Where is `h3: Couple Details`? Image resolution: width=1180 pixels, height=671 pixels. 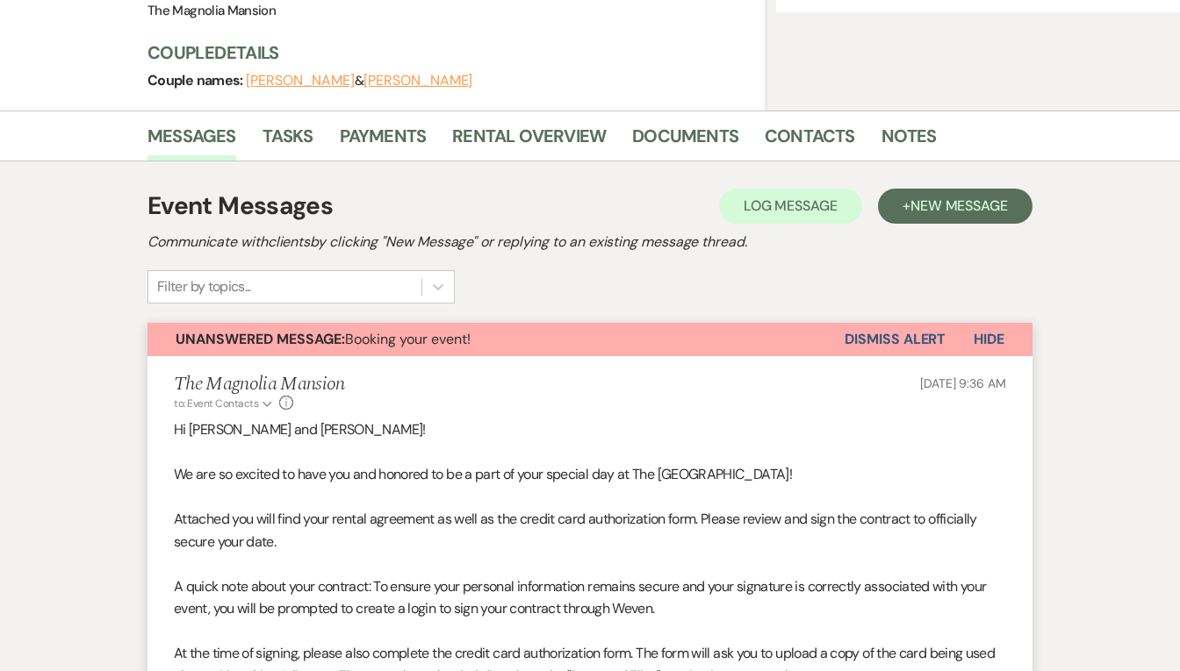 h3: Couple Details is located at coordinates (448, 53).